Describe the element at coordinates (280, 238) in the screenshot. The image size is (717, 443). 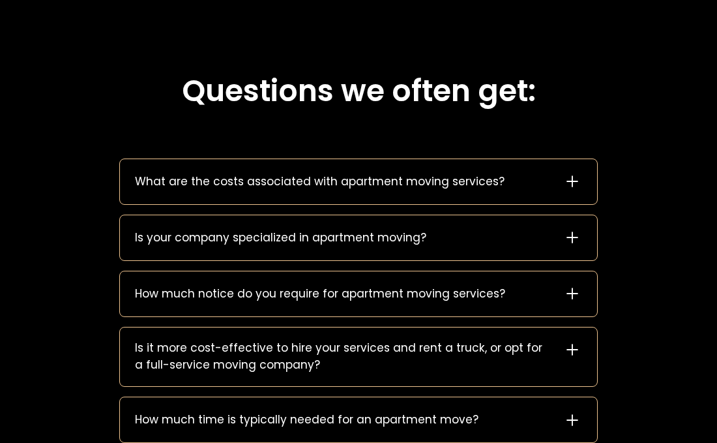
I see `div: Is your company specialized in apartment moving?` at that location.